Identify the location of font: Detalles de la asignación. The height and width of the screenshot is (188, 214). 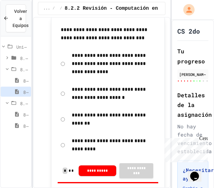
(195, 105).